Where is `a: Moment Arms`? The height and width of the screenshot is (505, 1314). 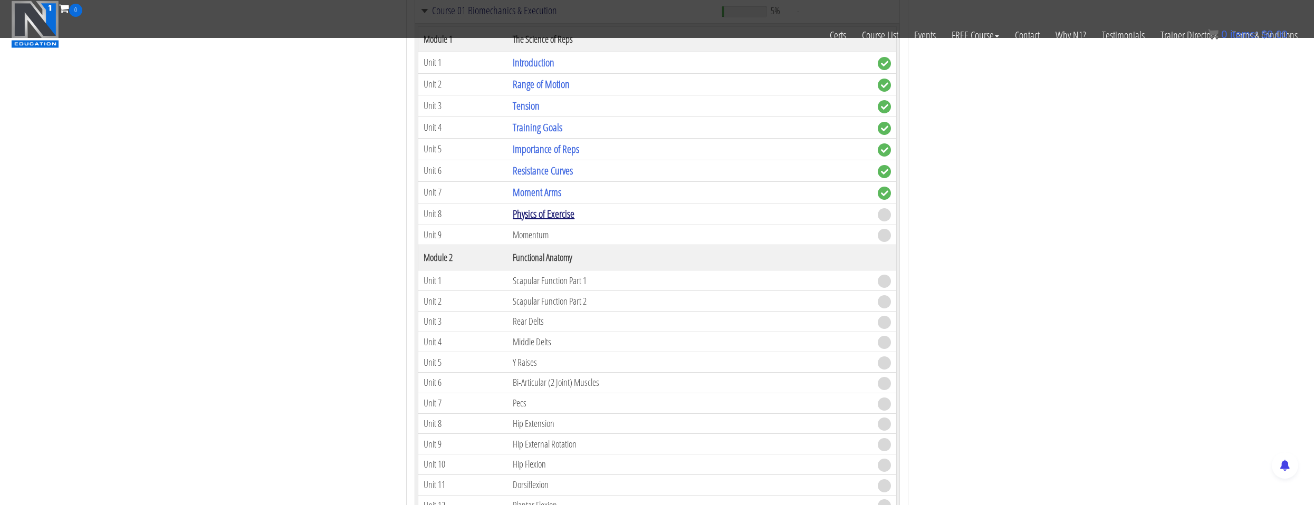 a: Moment Arms is located at coordinates (537, 192).